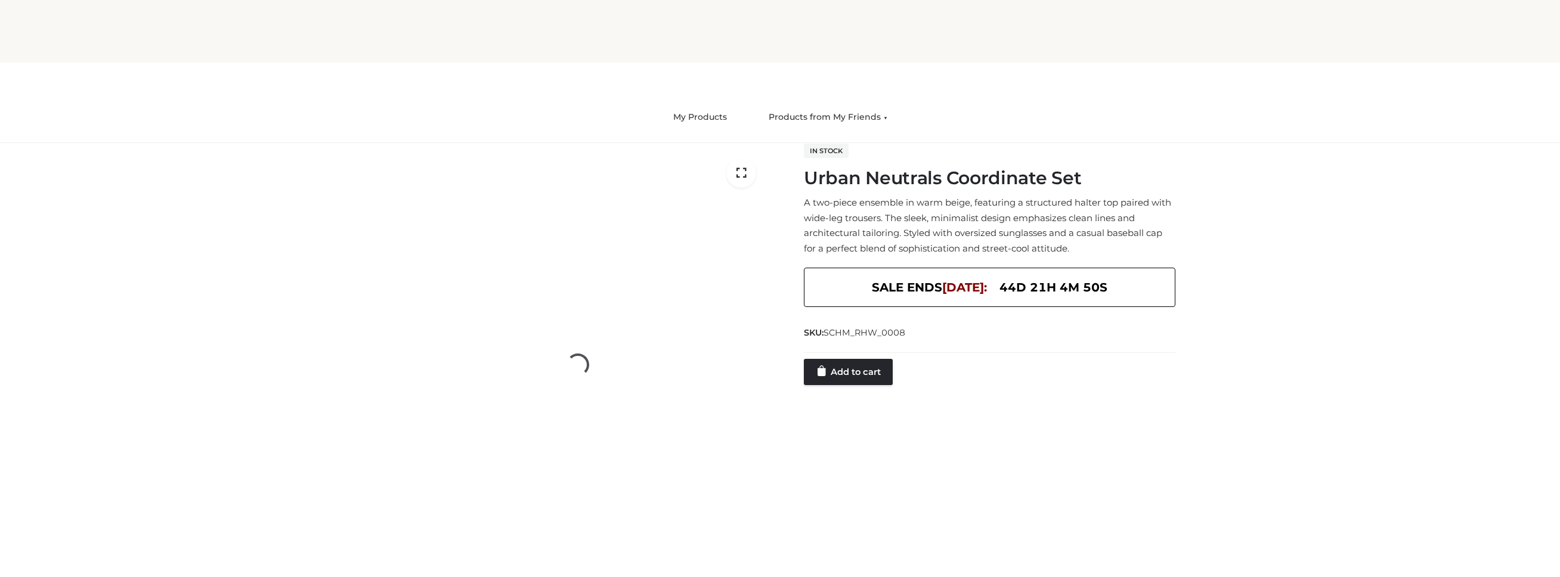  Describe the element at coordinates (864, 333) in the screenshot. I see `span: SCHM_RHW_0008` at that location.